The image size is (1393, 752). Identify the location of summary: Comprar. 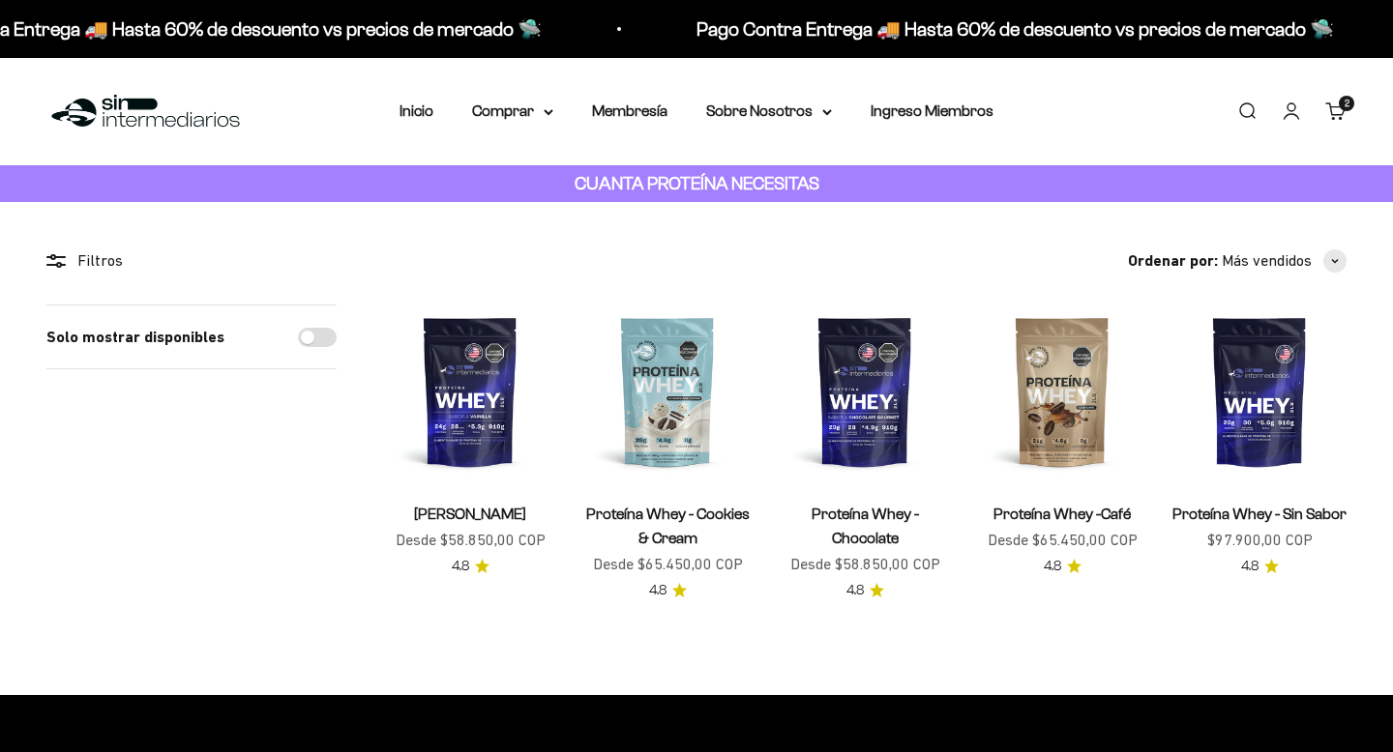
(513, 111).